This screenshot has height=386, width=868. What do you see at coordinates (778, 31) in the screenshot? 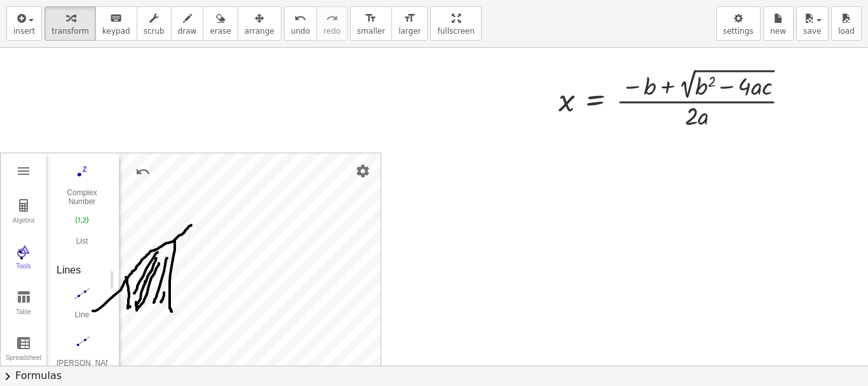
I see `span: new` at bounding box center [778, 31].